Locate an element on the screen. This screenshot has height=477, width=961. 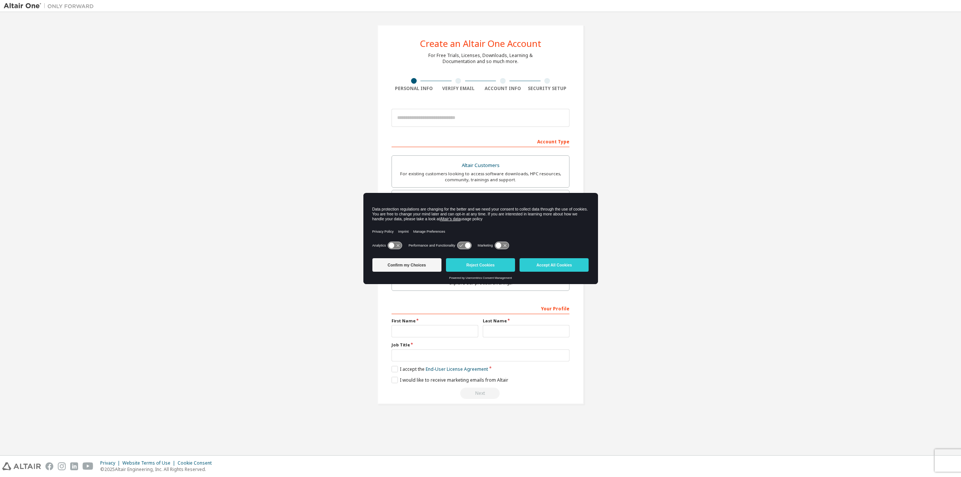
div: Verify Email is located at coordinates (458, 89).